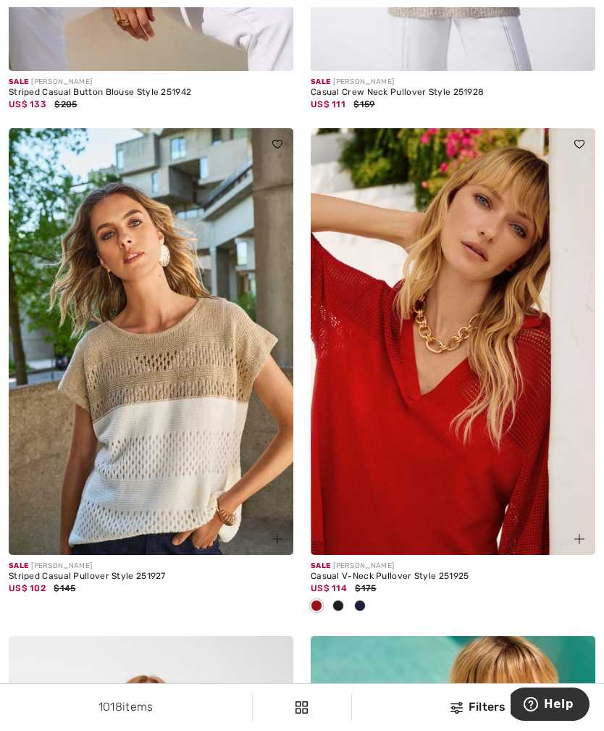  Describe the element at coordinates (64, 588) in the screenshot. I see `span: $145` at that location.